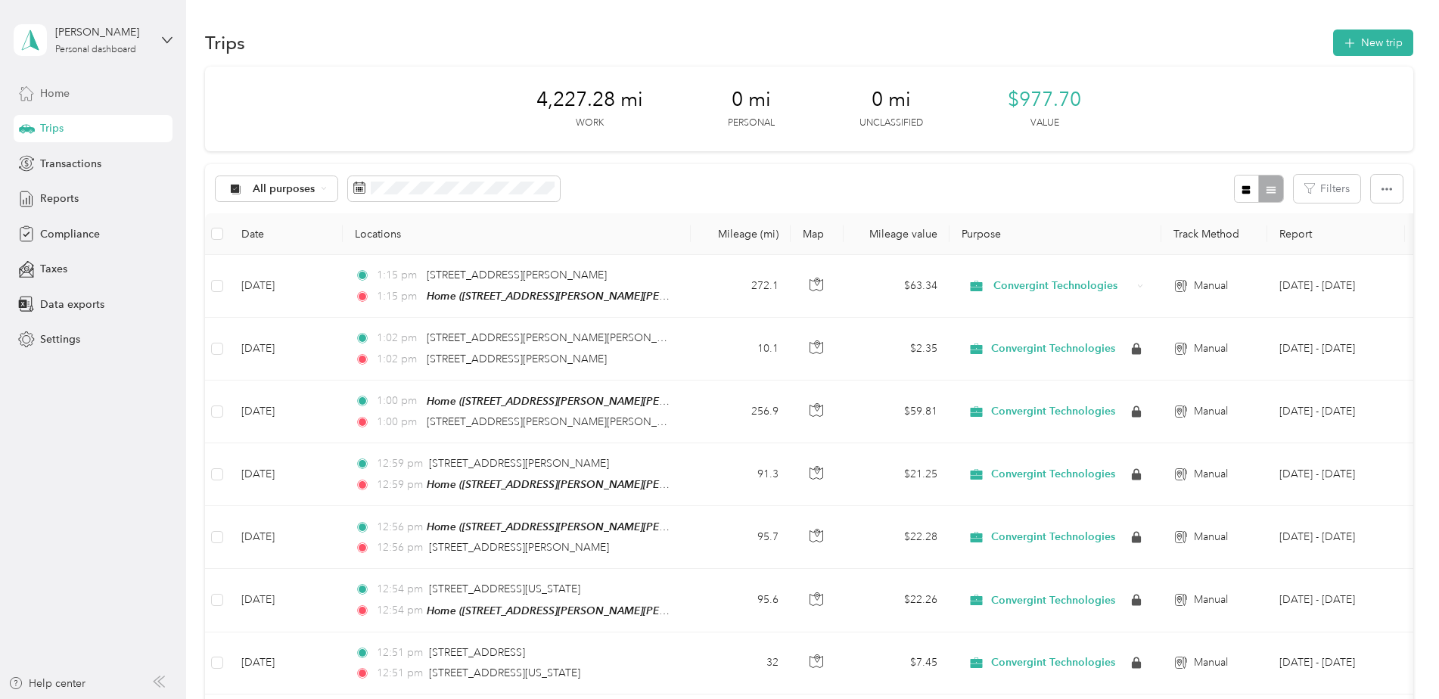  What do you see at coordinates (70, 234) in the screenshot?
I see `span: Compliance` at bounding box center [70, 234].